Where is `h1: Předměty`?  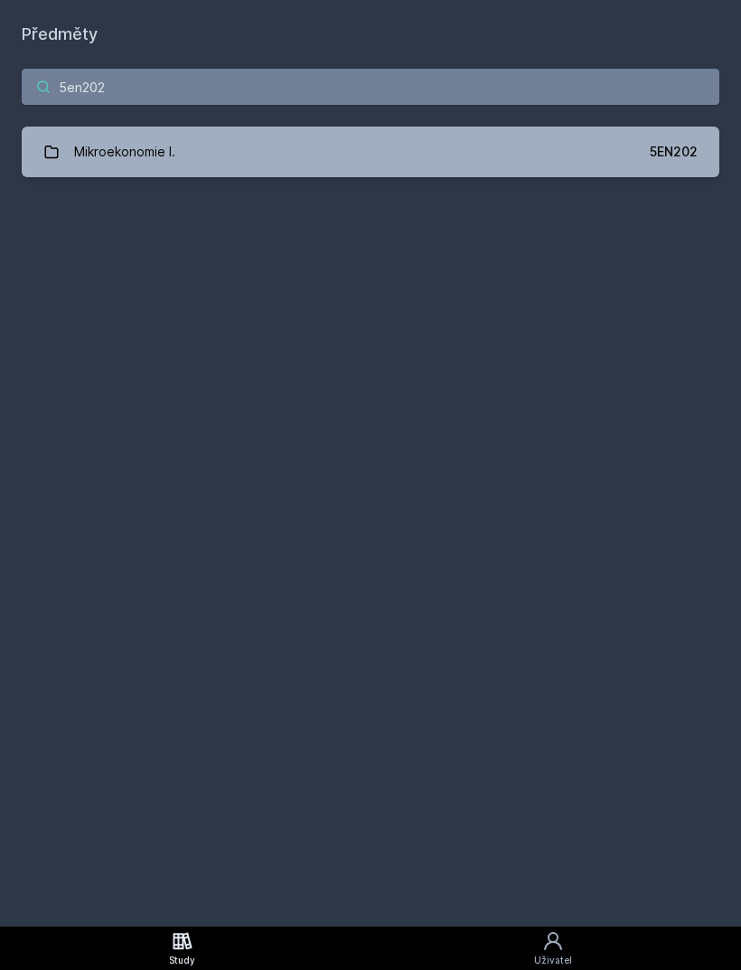 h1: Předměty is located at coordinates (371, 34).